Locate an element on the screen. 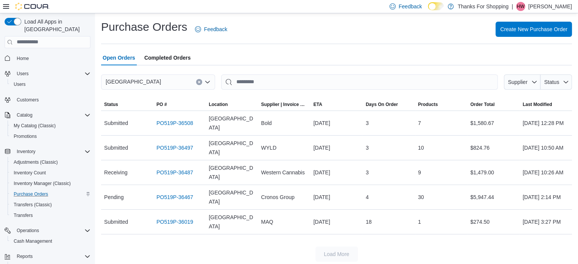 The height and width of the screenshot is (264, 578). a: PO519P-36467 is located at coordinates (175, 197).